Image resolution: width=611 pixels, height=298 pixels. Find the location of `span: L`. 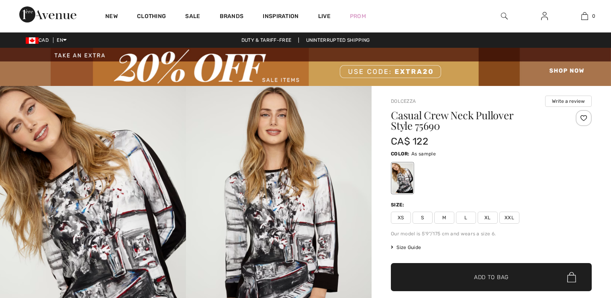

span: L is located at coordinates (466, 218).